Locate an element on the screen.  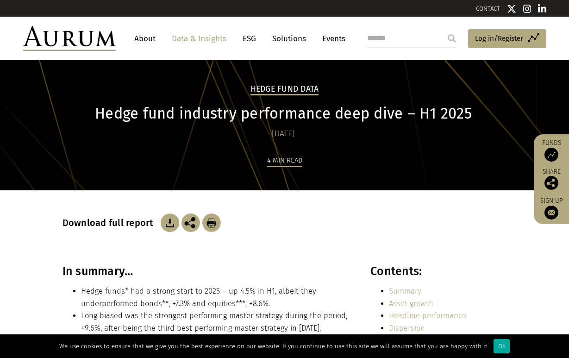
img: Instagram icon is located at coordinates (527, 9).